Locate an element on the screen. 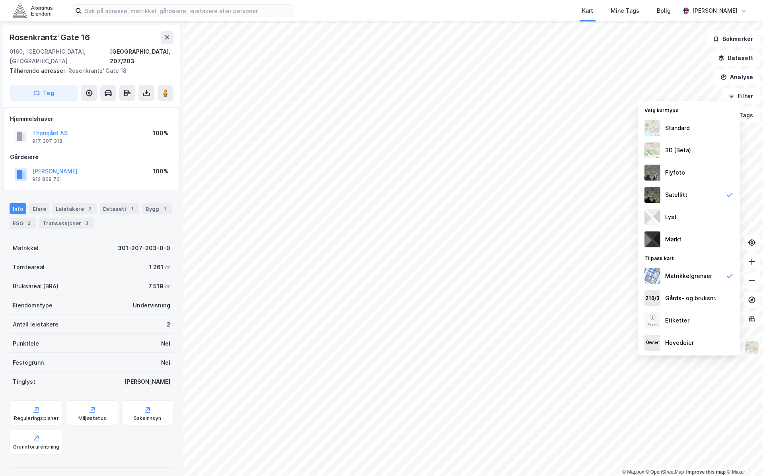 The height and width of the screenshot is (476, 763). div: Kart is located at coordinates (587, 11).